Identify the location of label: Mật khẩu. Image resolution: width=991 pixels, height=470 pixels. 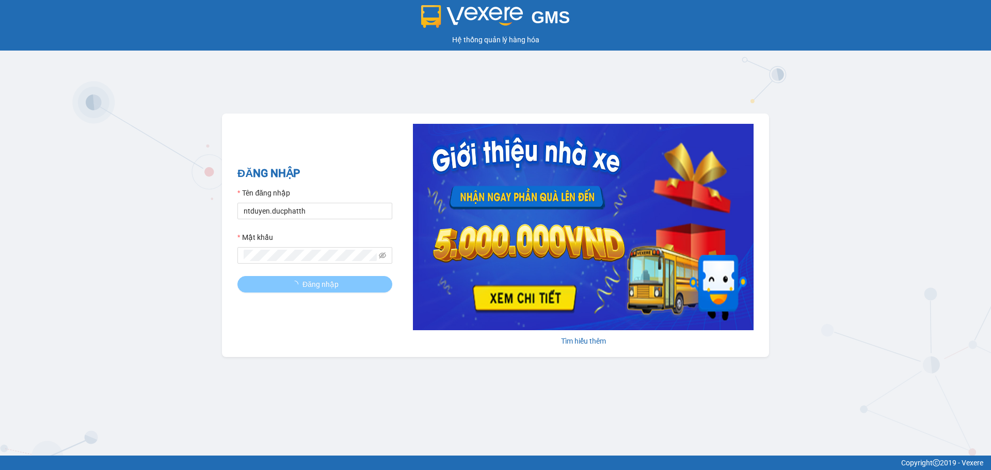
(255, 237).